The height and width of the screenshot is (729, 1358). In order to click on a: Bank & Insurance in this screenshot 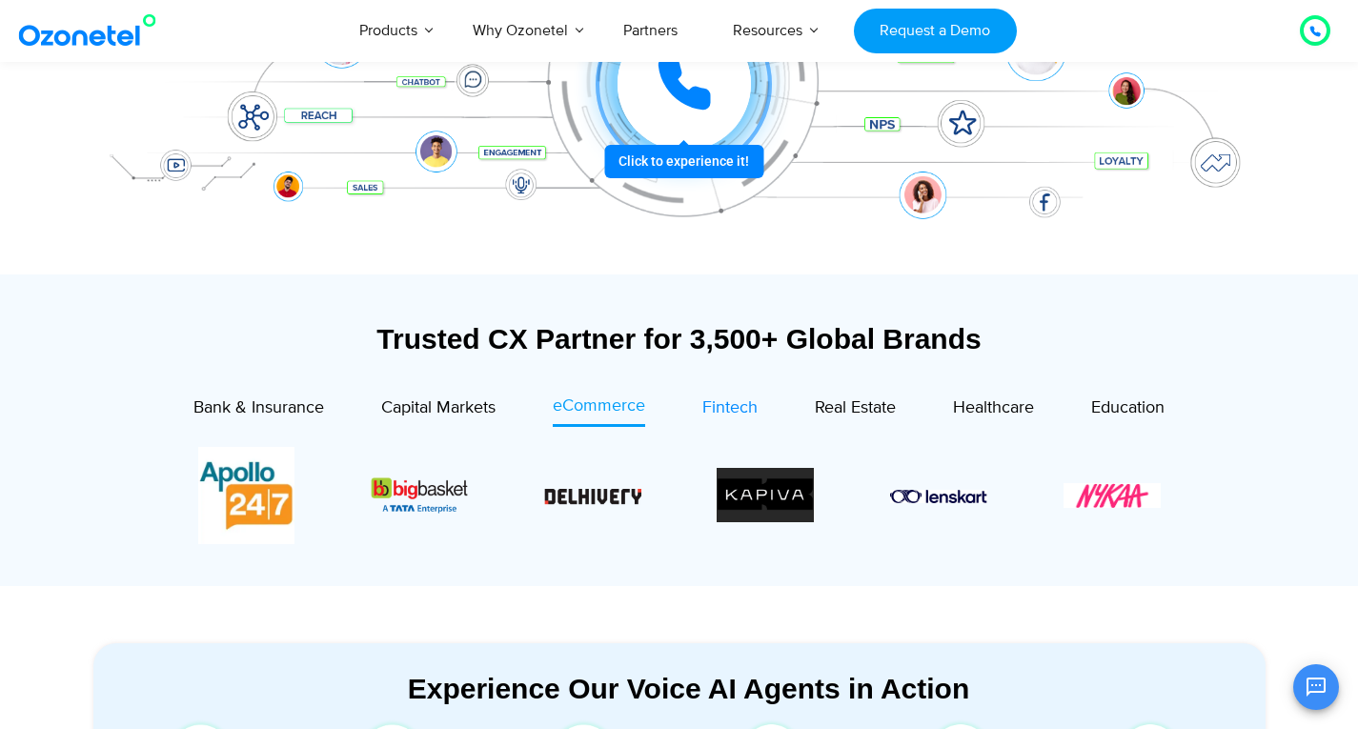, I will do `click(258, 410)`.